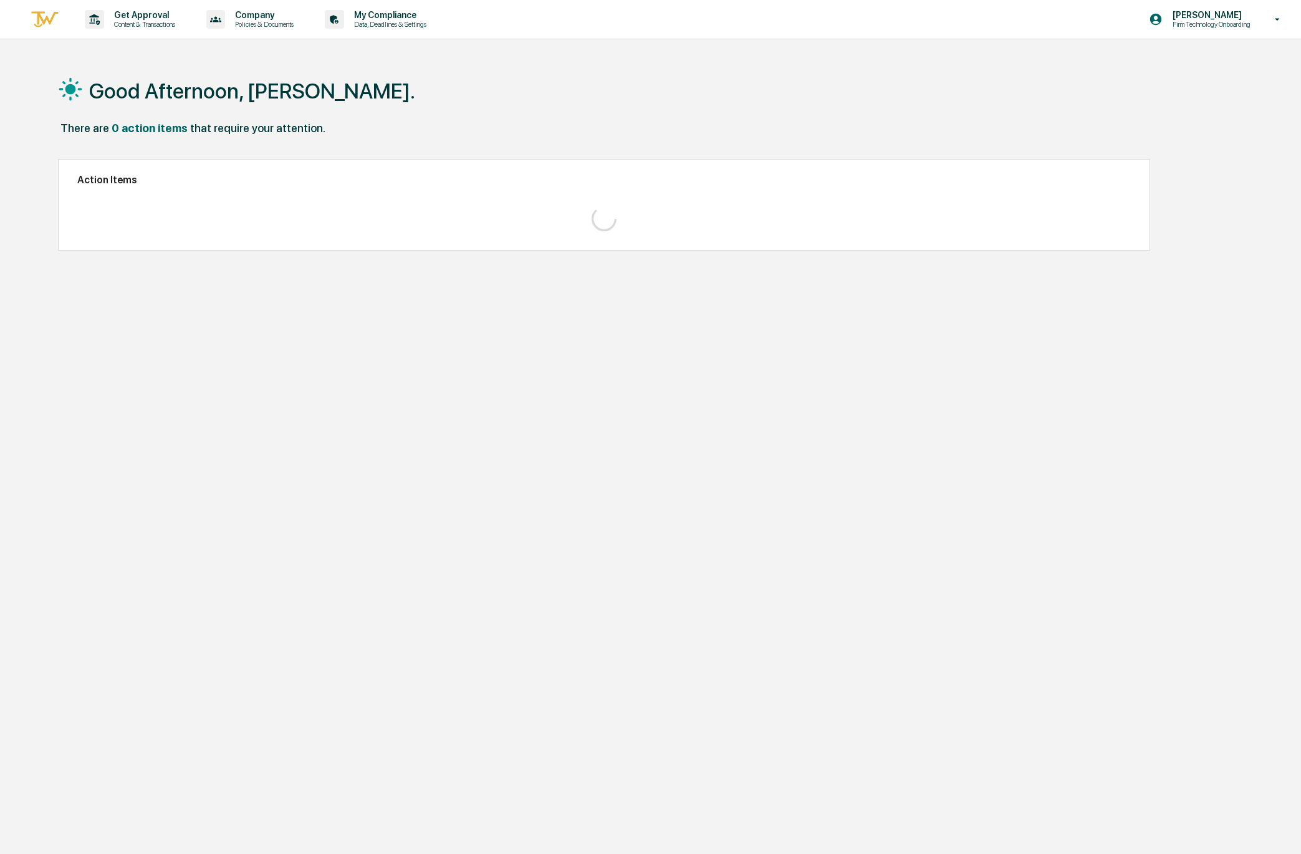  Describe the element at coordinates (1209, 24) in the screenshot. I see `p: Firm Technology Onboarding` at that location.